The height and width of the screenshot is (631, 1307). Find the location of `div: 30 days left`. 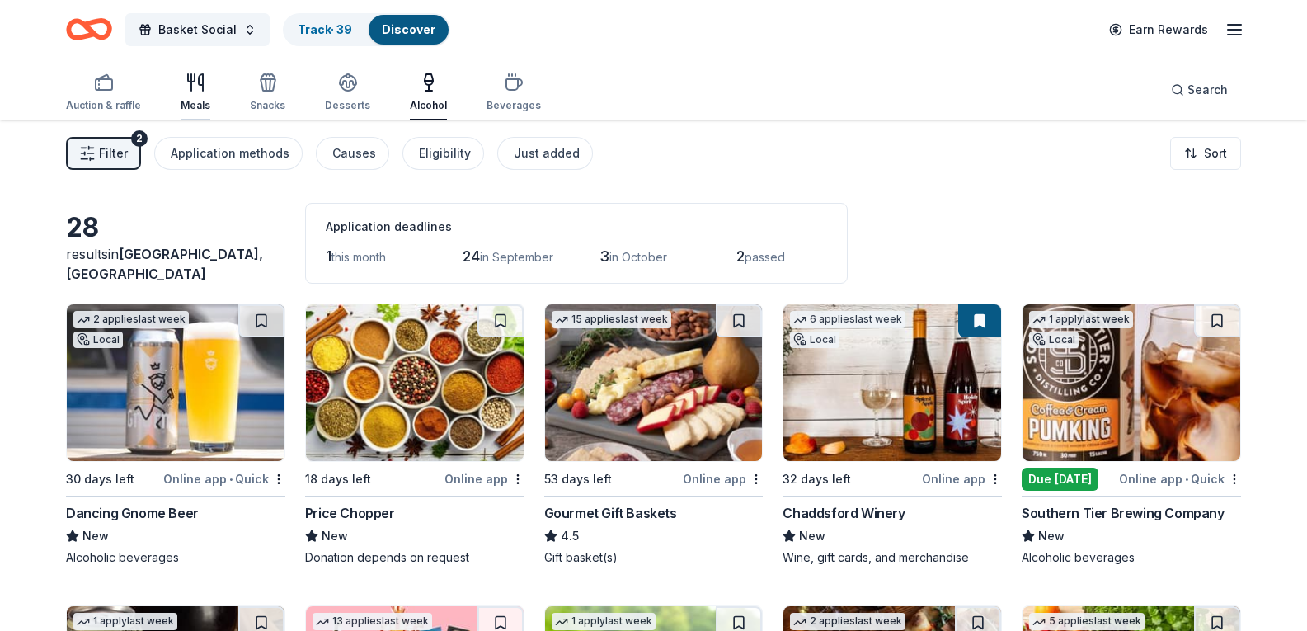

div: 30 days left is located at coordinates (100, 479).